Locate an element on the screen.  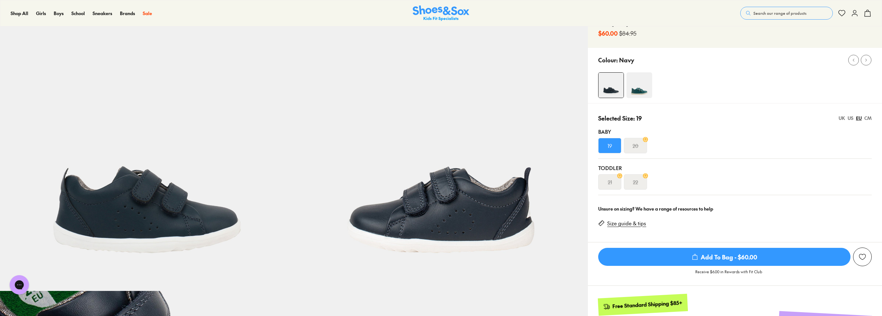
s: 21 is located at coordinates (610, 182).